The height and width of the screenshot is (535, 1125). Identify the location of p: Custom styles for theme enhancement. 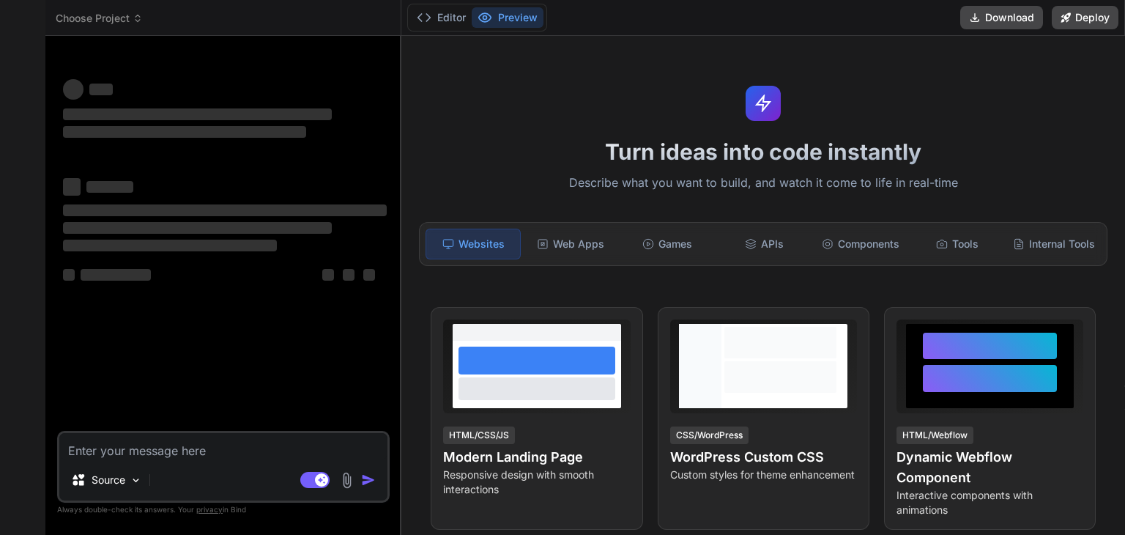
(763, 475).